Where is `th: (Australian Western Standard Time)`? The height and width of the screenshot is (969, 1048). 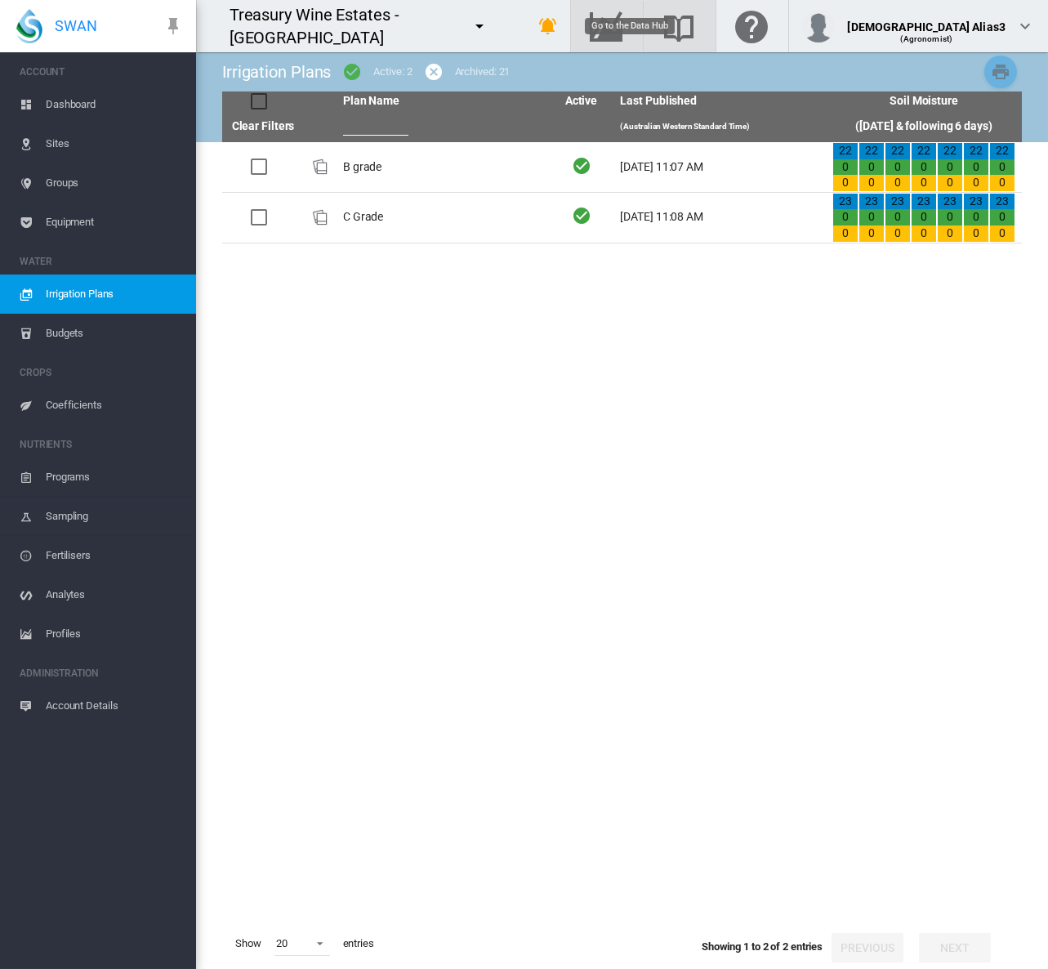
th: (Australian Western Standard Time) is located at coordinates (720, 127).